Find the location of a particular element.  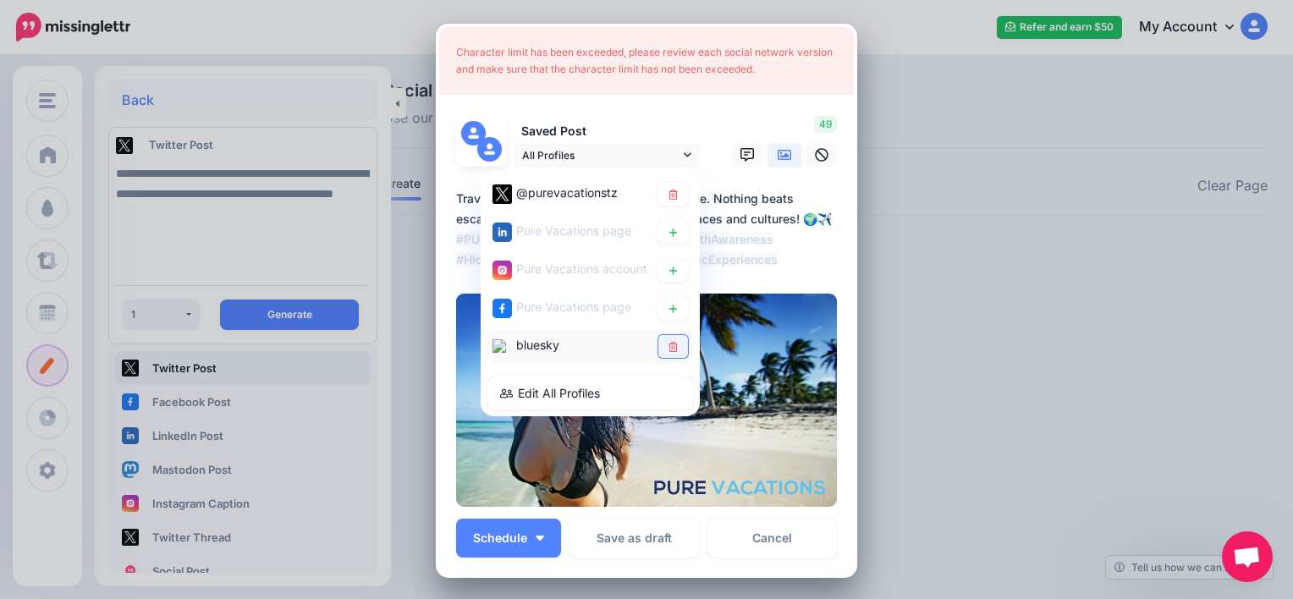

img: facebook-square.png is located at coordinates (502, 307).